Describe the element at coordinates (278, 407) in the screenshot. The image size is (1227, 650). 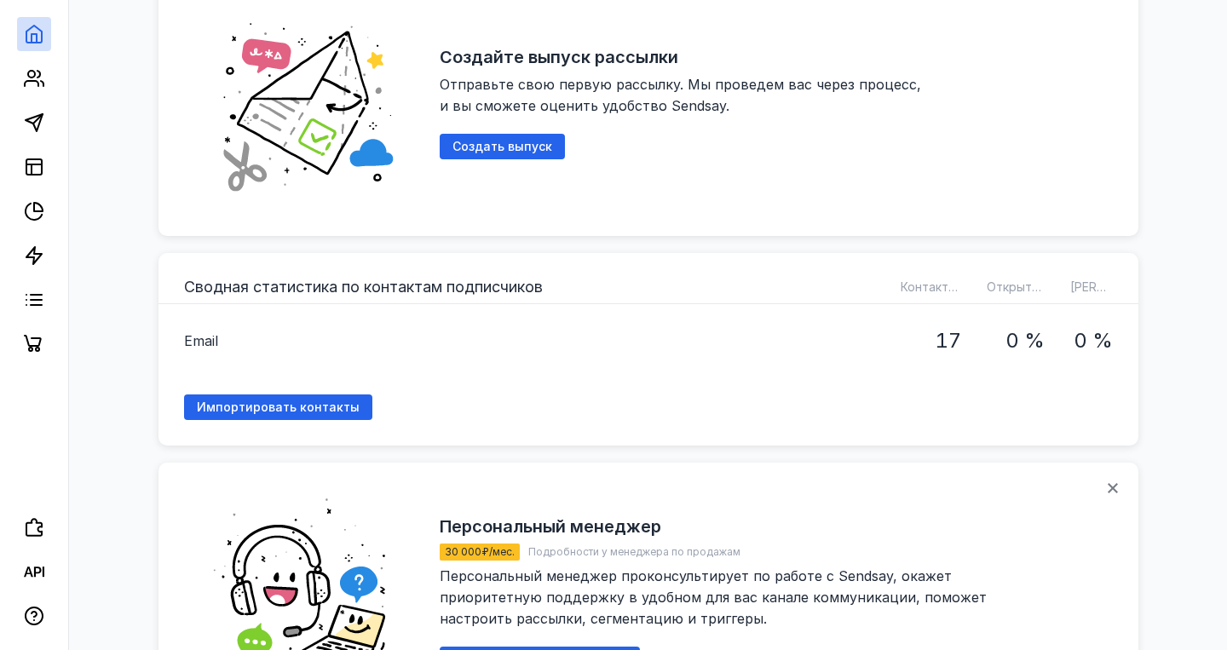
I see `a: Импортировать контакты` at that location.